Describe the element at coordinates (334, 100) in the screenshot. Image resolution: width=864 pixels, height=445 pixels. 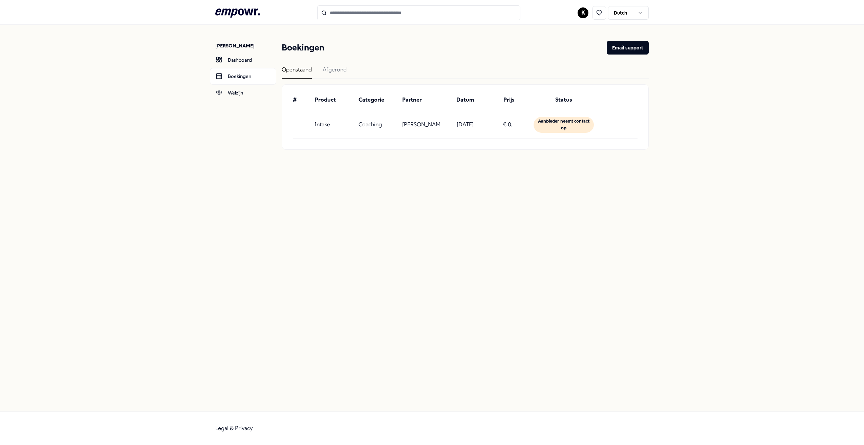
I see `div: Product` at that location.